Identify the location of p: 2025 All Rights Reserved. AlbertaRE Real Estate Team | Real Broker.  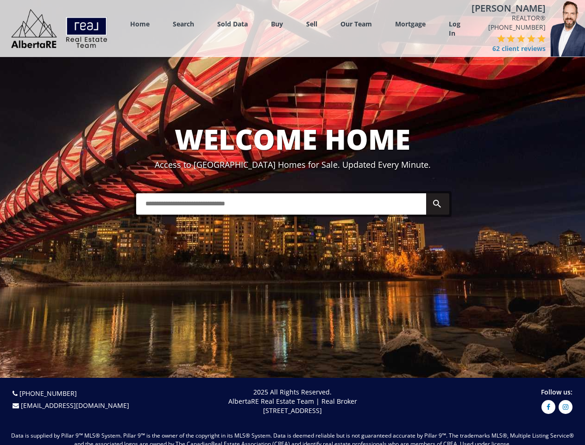
(293, 401).